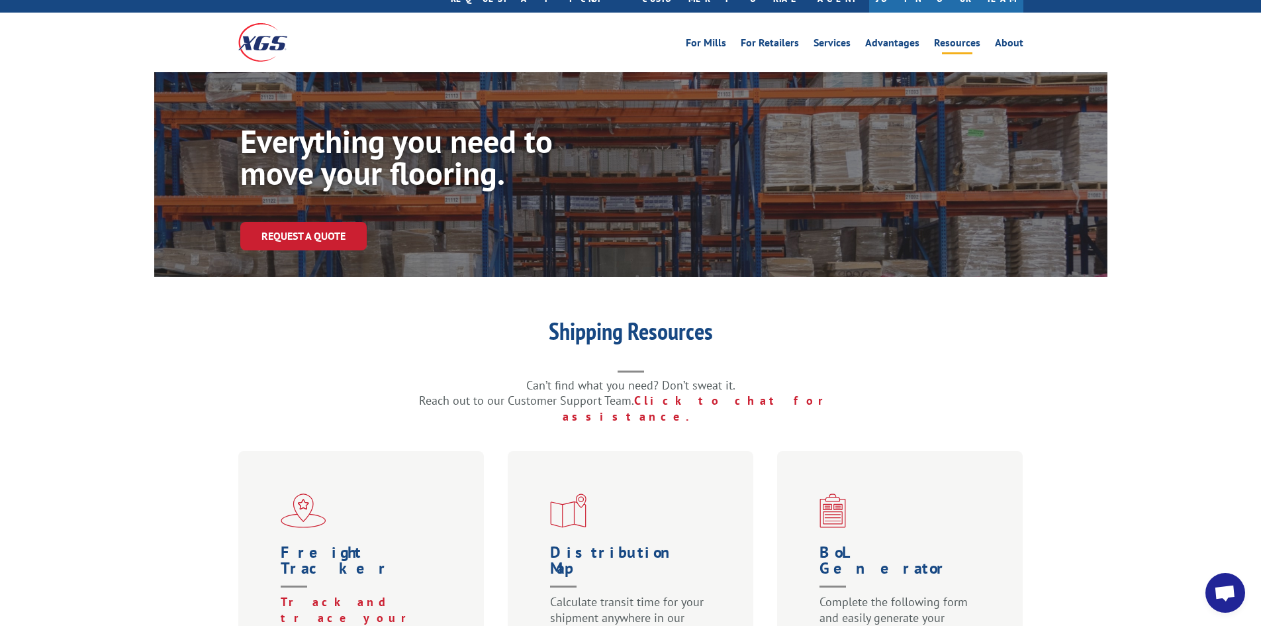  I want to click on h1: BoL Generator, so click(903, 569).